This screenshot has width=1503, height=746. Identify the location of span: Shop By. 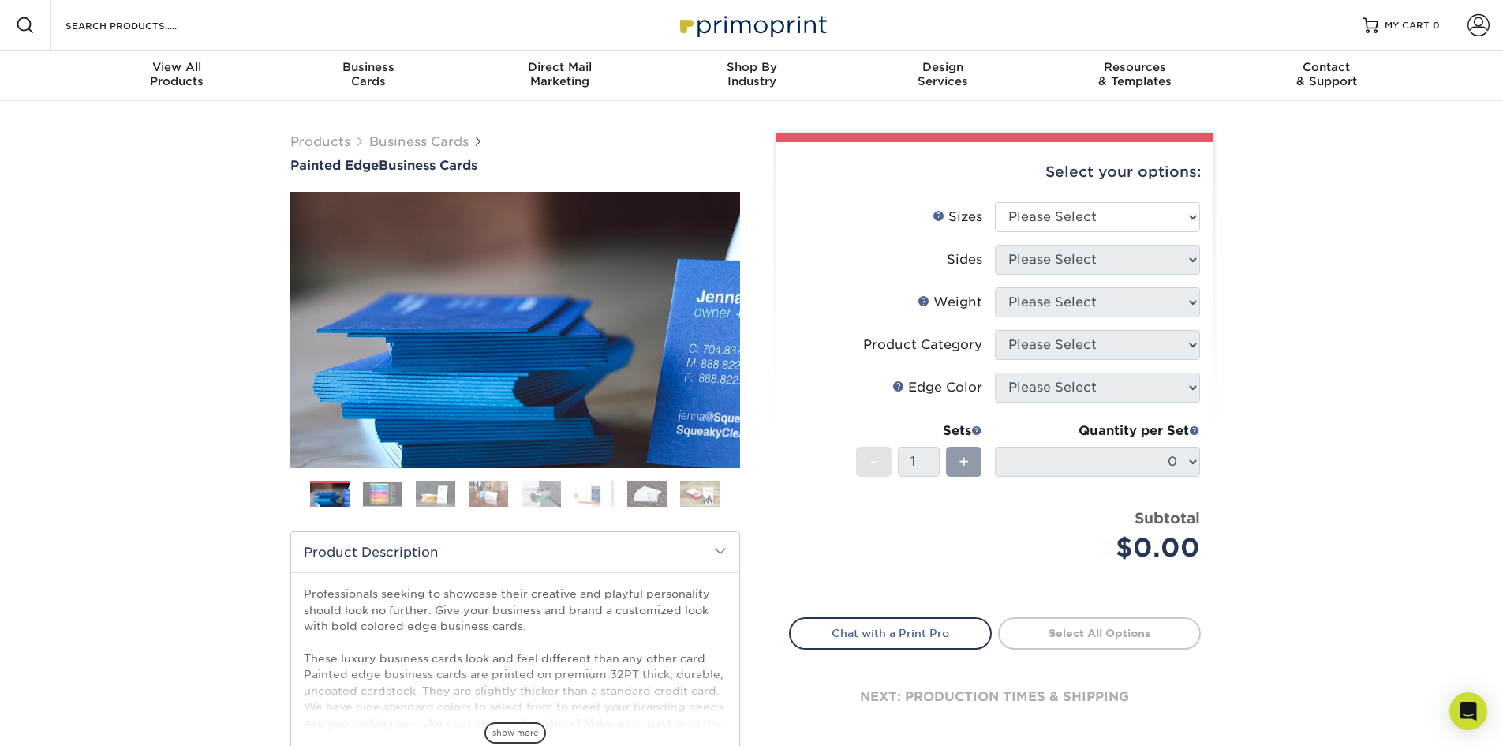
(751, 67).